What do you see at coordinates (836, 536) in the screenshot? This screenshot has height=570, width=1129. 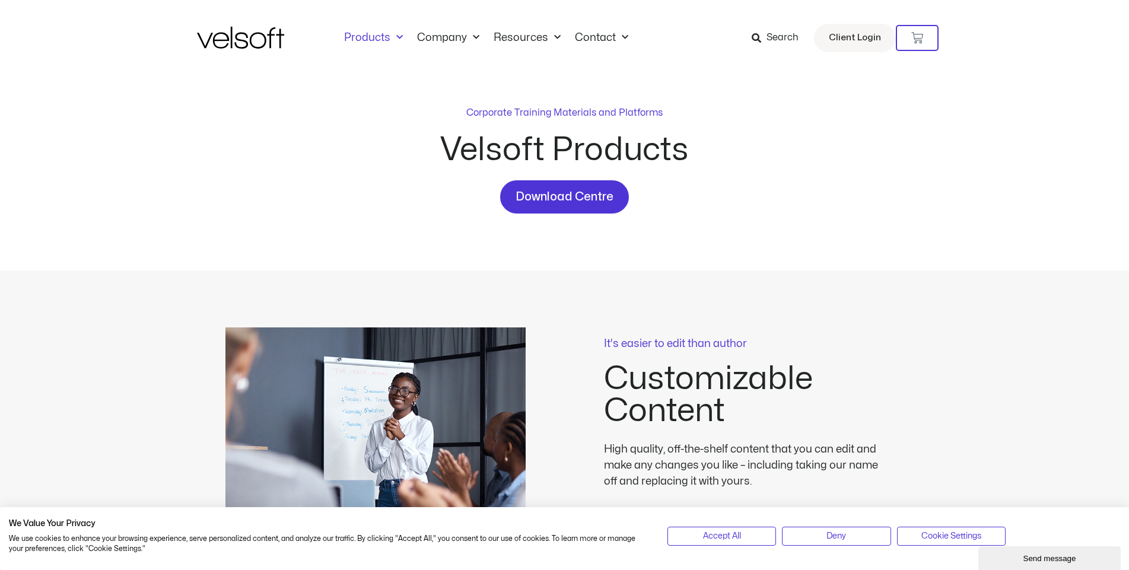 I see `span: Deny` at bounding box center [836, 536].